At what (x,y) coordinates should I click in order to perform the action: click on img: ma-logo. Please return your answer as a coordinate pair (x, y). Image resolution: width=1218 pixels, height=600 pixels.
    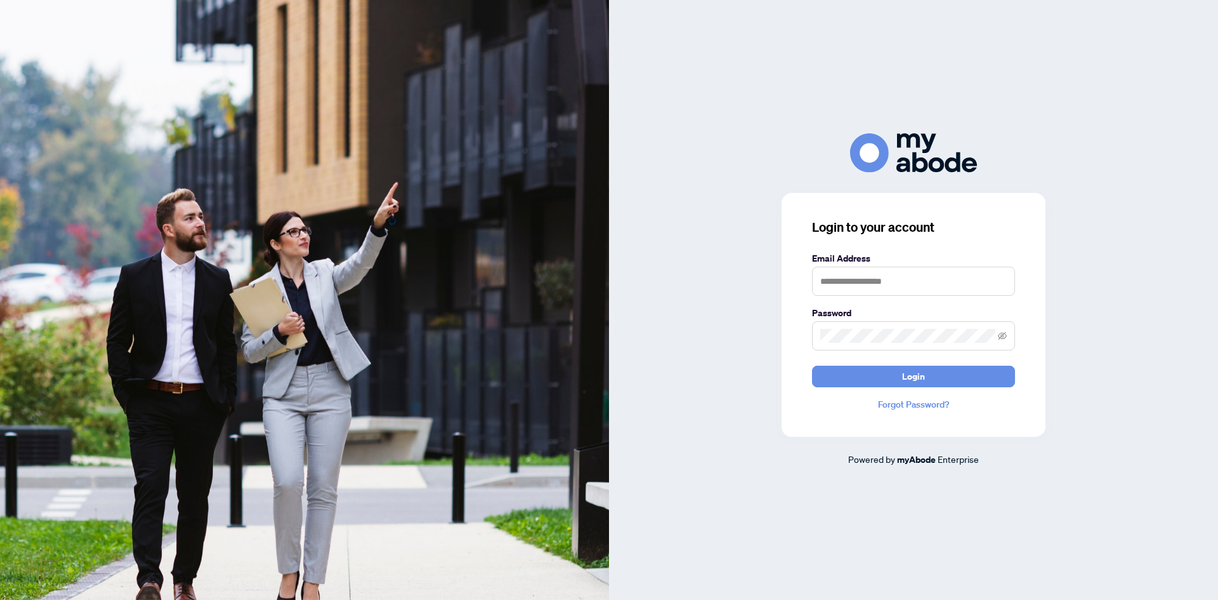
    Looking at the image, I should click on (914, 152).